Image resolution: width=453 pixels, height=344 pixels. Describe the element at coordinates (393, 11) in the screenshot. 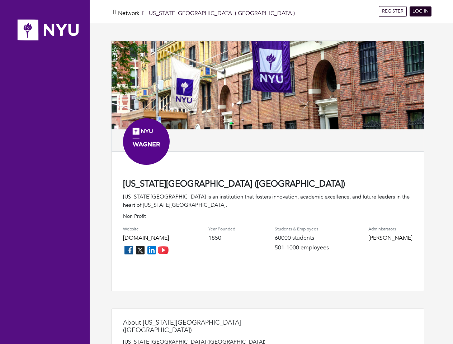

I see `a: REGISTER` at that location.